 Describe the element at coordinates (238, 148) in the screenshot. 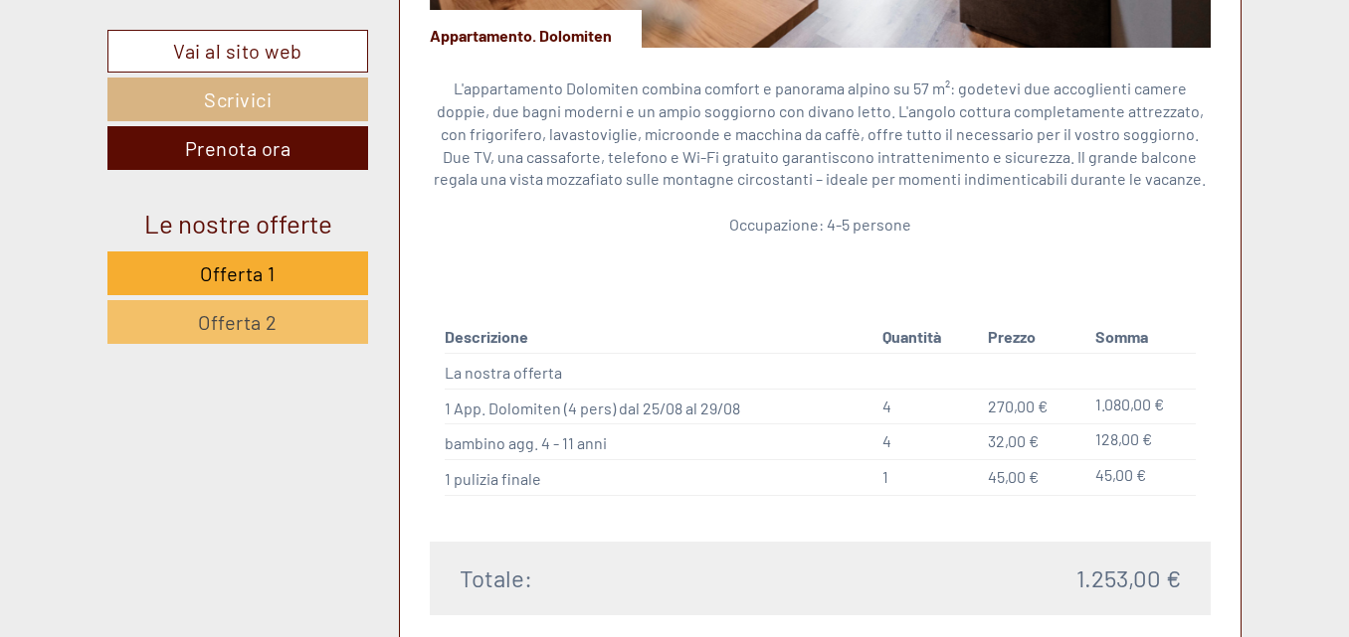

I see `a: Prenota ora` at that location.